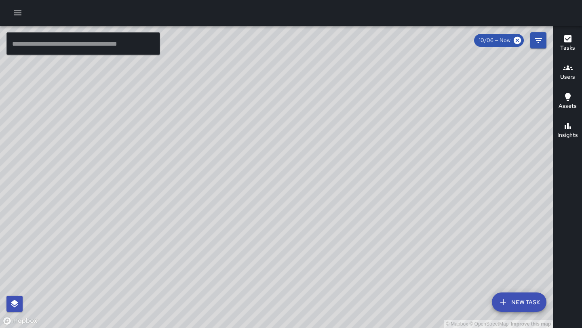 The image size is (582, 328). I want to click on button: Assets, so click(567, 102).